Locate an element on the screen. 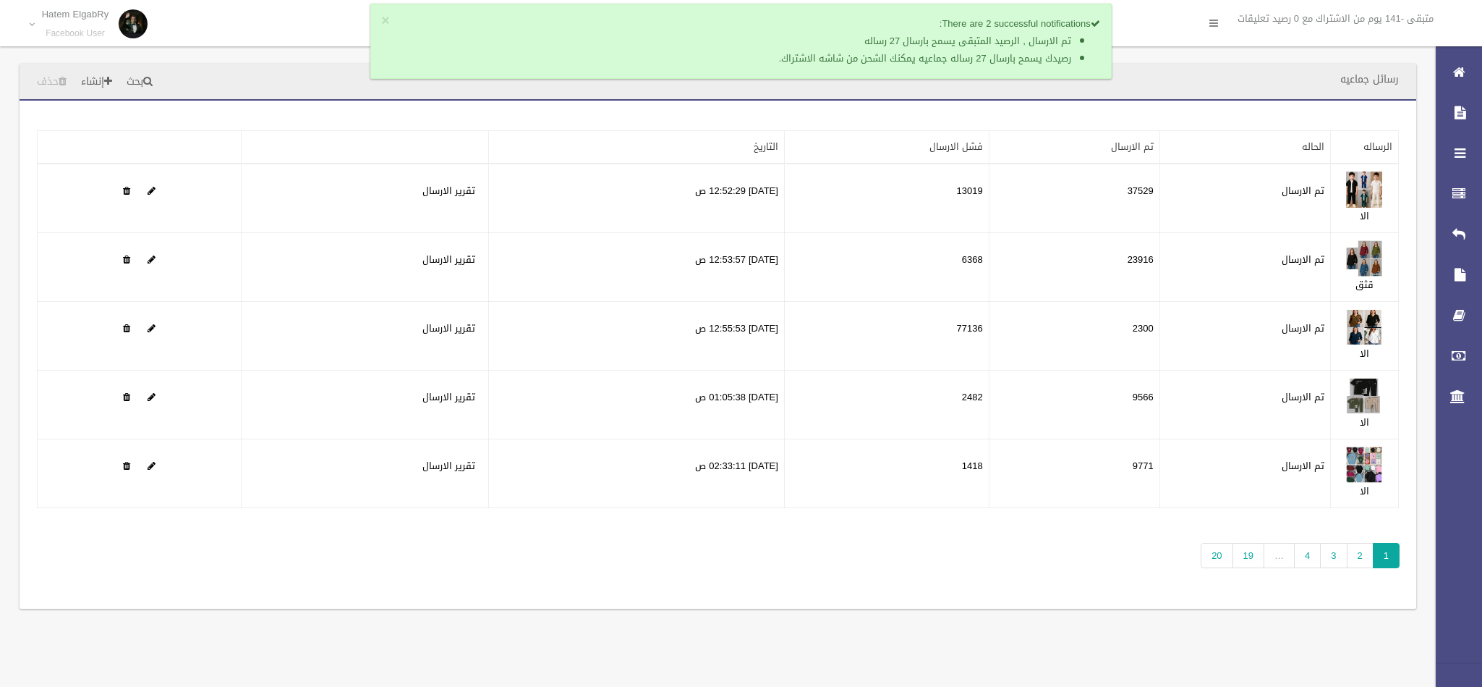  td: 1418 is located at coordinates (886, 473).